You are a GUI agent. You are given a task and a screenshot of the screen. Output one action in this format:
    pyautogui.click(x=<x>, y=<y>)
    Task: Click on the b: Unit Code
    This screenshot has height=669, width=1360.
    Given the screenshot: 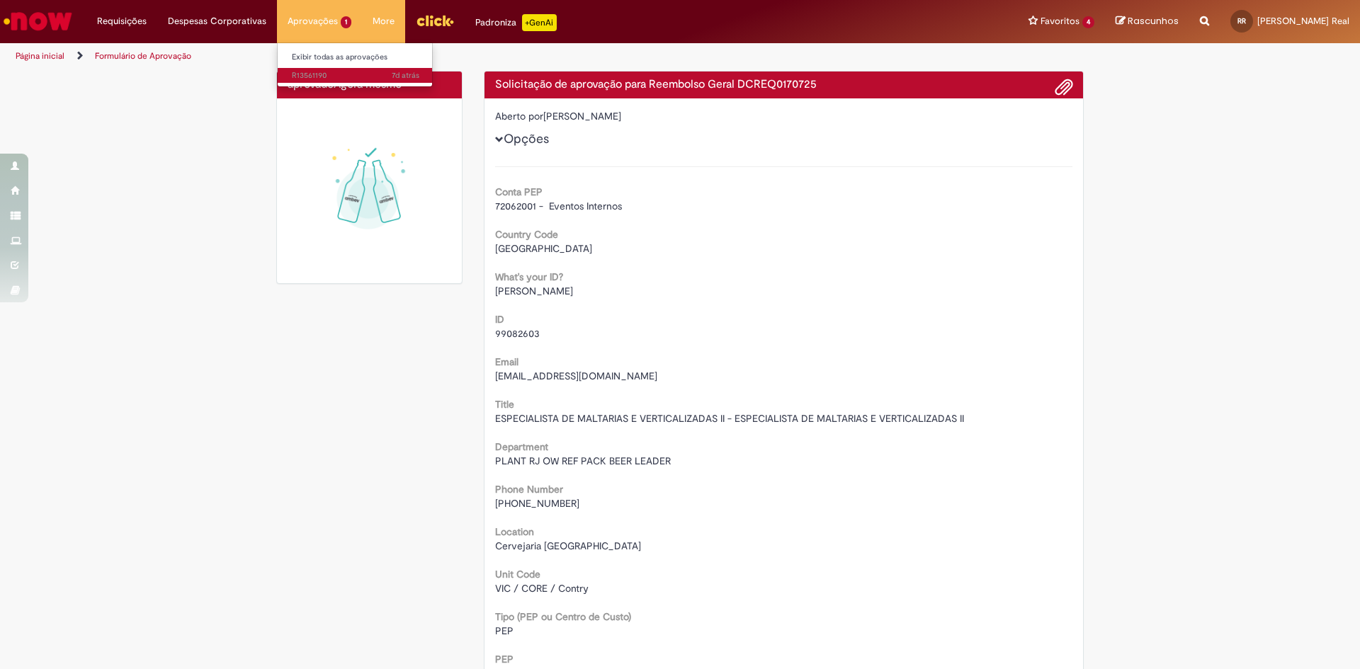 What is the action you would take?
    pyautogui.click(x=518, y=574)
    